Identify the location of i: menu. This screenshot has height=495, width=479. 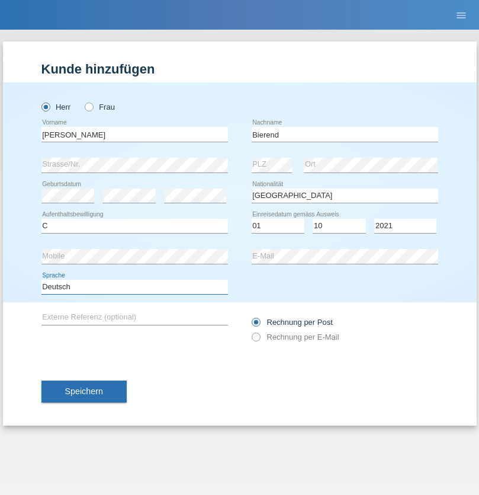
(462, 15).